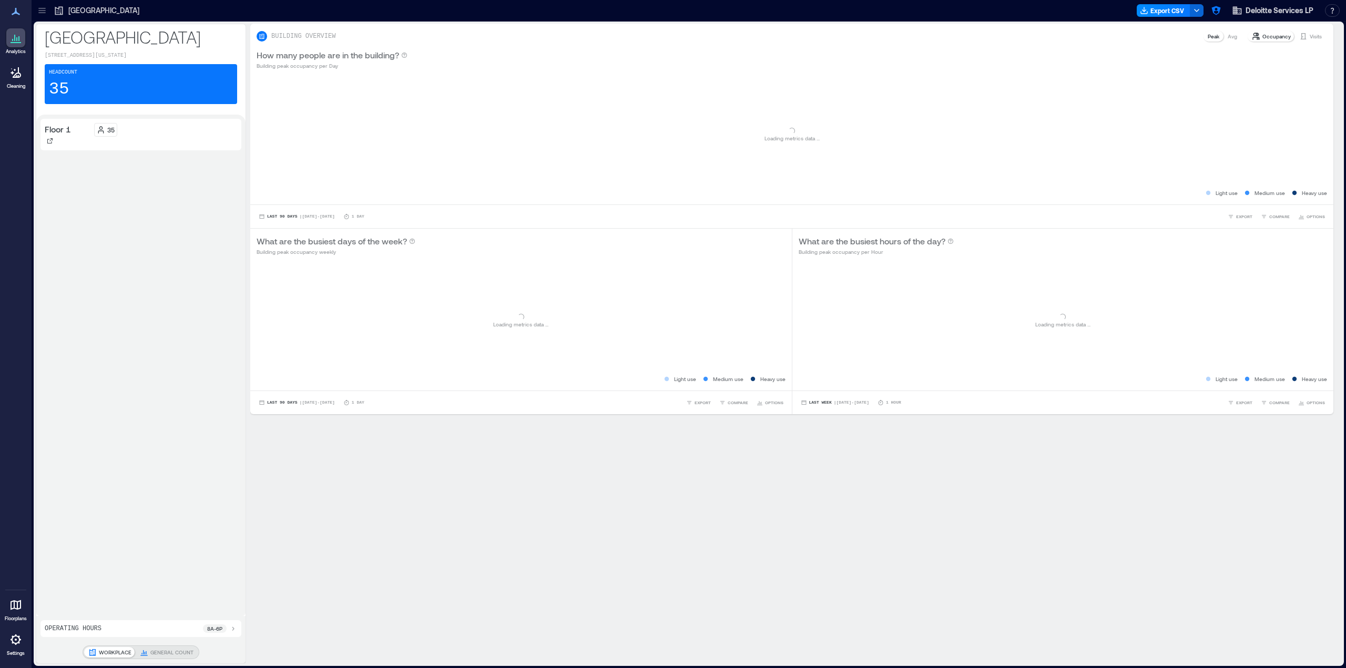 The width and height of the screenshot is (1346, 668). What do you see at coordinates (336, 252) in the screenshot?
I see `p: Building peak occupancy weekly` at bounding box center [336, 252].